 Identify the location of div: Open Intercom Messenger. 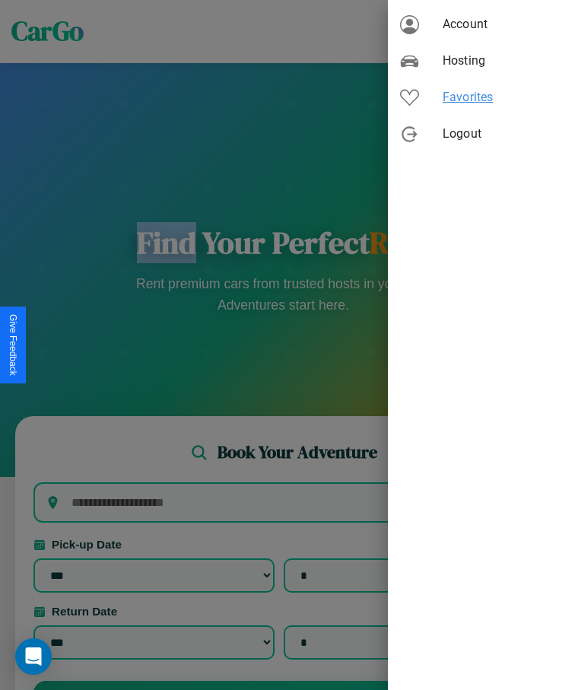
(33, 657).